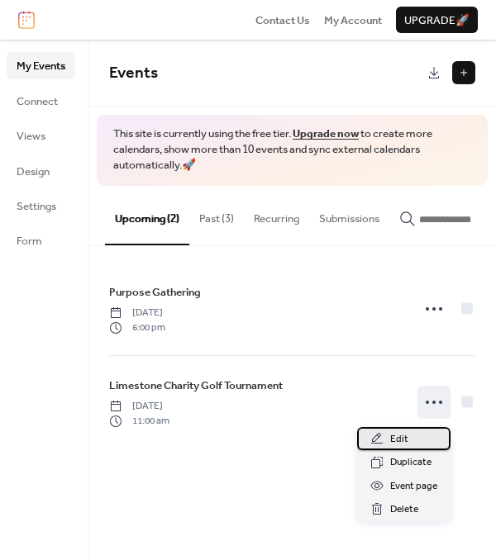 This screenshot has height=560, width=496. What do you see at coordinates (40, 65) in the screenshot?
I see `a: My Events` at bounding box center [40, 65].